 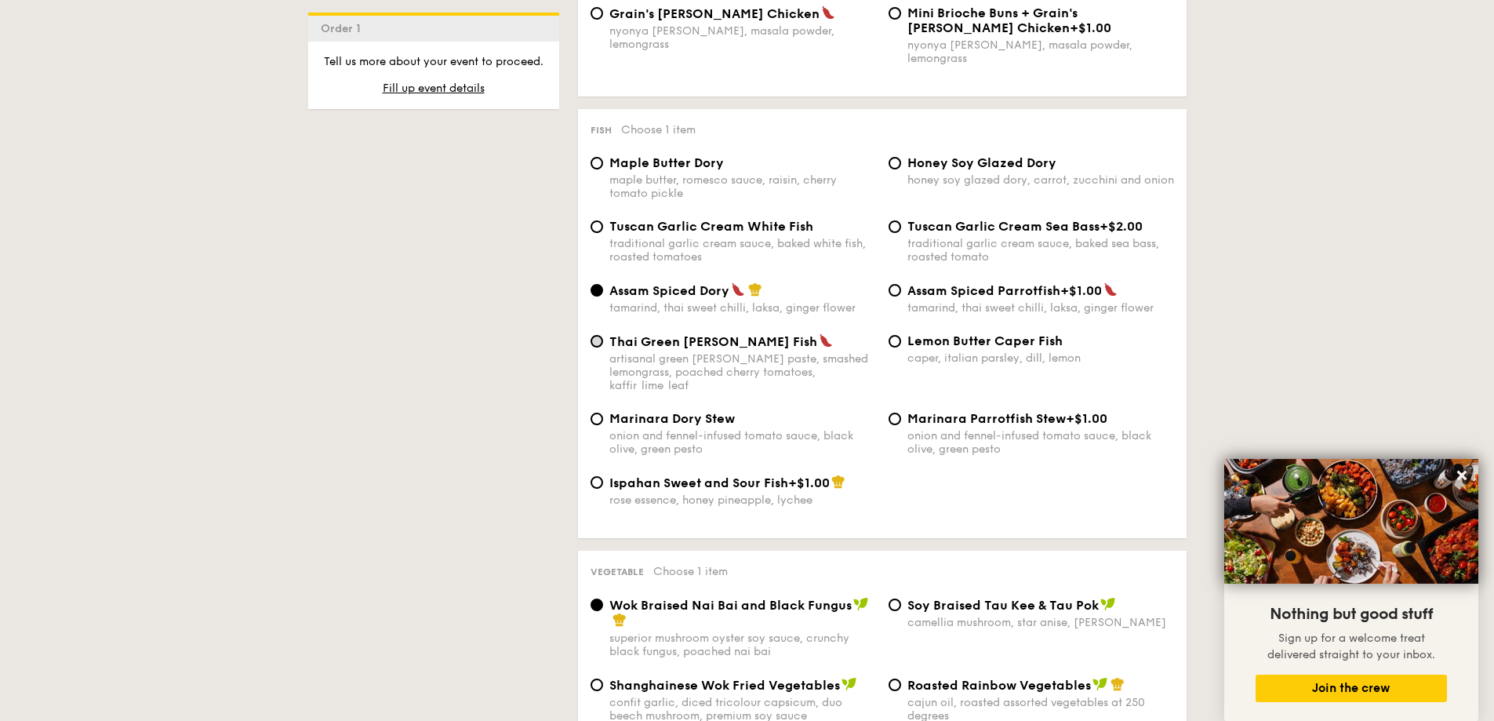 I want to click on div: superior mushroom oyster soy sauce, crunchy black fungus, poached nai bai, so click(x=742, y=644).